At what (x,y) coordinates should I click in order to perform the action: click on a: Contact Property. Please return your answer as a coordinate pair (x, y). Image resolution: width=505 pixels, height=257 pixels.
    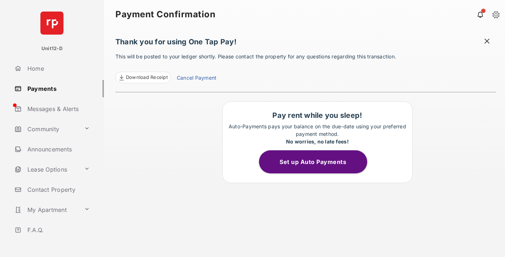
    Looking at the image, I should click on (58, 190).